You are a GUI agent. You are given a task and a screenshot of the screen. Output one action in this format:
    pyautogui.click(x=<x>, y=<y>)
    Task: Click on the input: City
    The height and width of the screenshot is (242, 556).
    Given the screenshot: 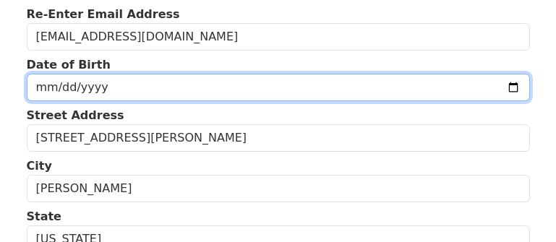 What is the action you would take?
    pyautogui.click(x=279, y=189)
    